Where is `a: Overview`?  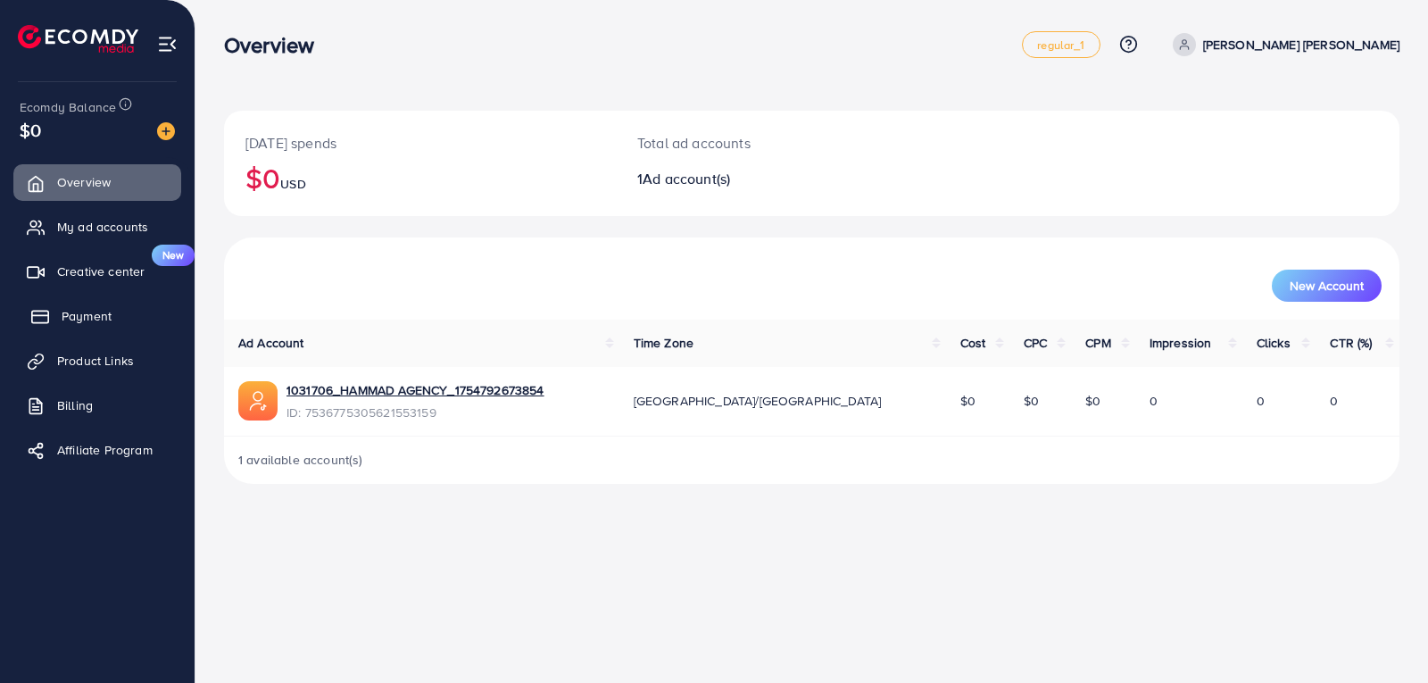
a: Overview is located at coordinates (97, 182).